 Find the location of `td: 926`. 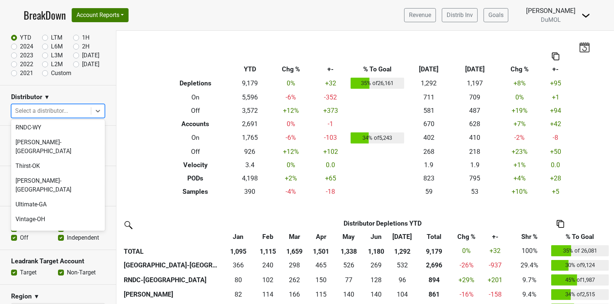

td: 926 is located at coordinates (250, 152).